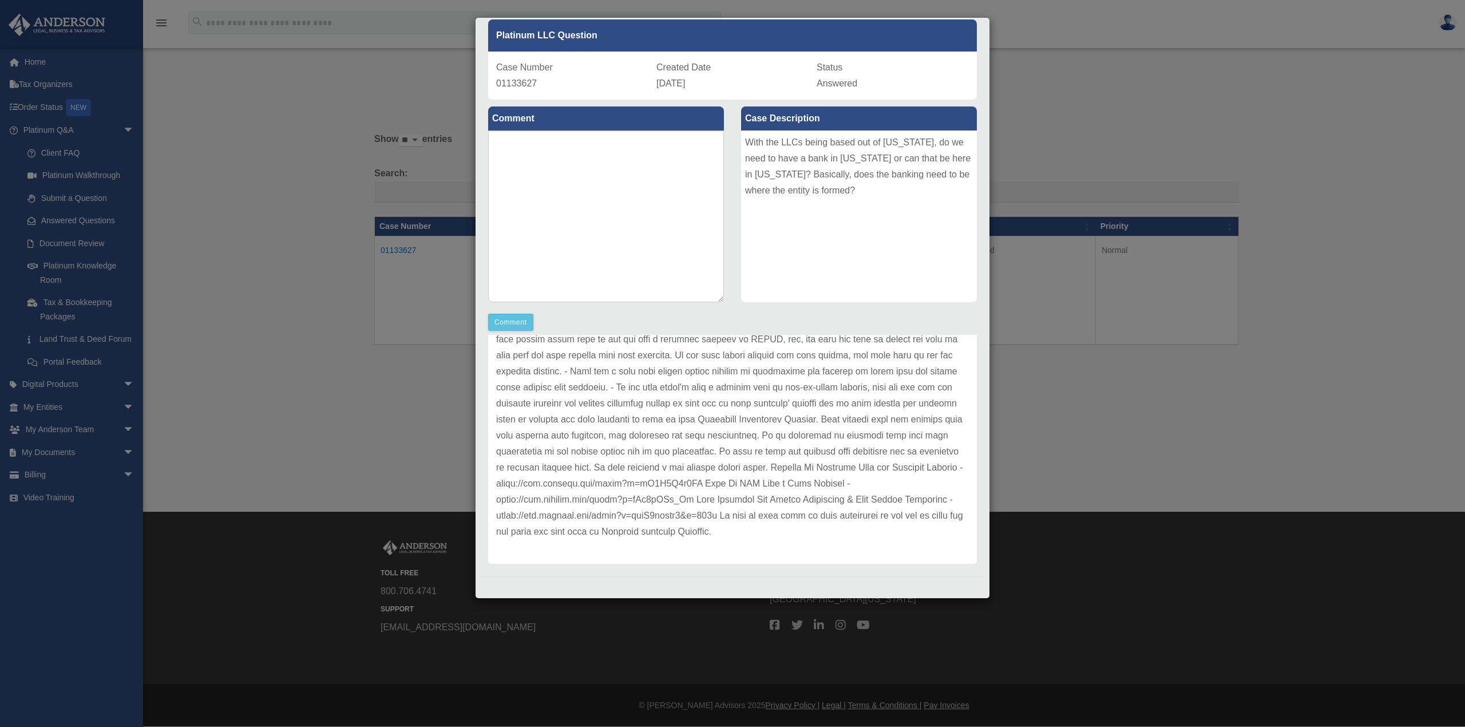  I want to click on label: Case Description, so click(859, 118).